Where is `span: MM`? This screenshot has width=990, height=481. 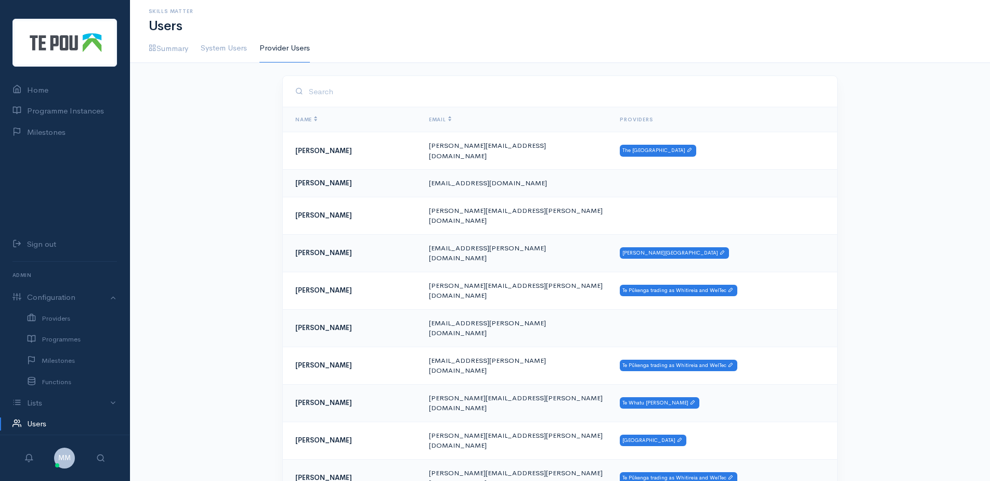 span: MM is located at coordinates (65, 458).